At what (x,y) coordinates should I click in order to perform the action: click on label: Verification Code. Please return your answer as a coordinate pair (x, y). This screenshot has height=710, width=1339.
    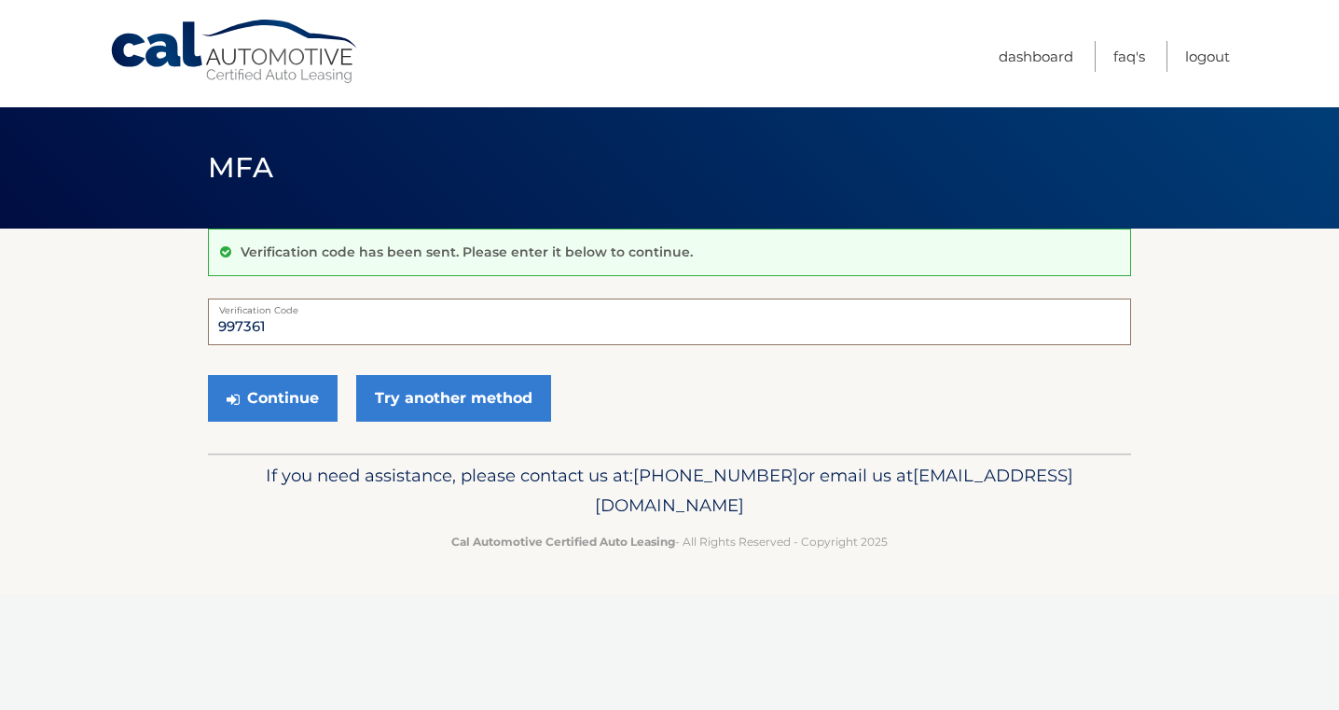
    Looking at the image, I should click on (670, 306).